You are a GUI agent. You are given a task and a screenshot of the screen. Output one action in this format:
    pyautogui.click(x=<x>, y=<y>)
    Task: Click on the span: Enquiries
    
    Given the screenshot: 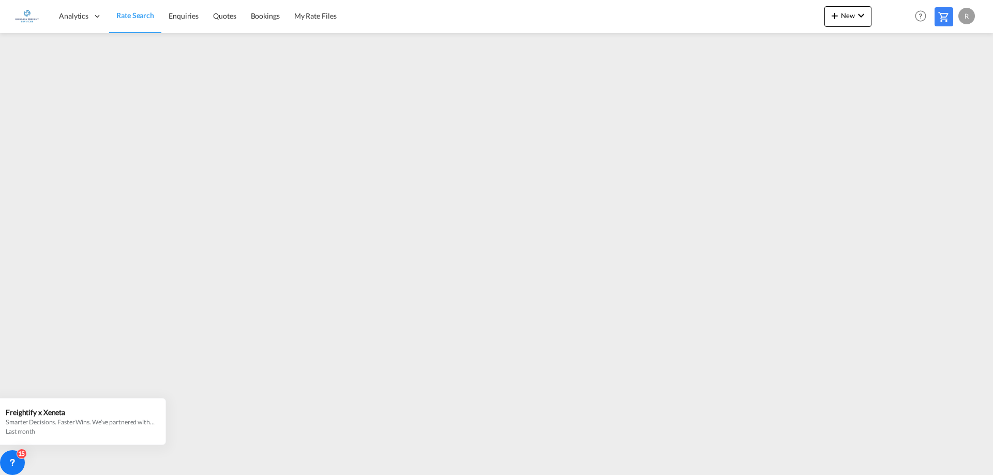 What is the action you would take?
    pyautogui.click(x=184, y=16)
    